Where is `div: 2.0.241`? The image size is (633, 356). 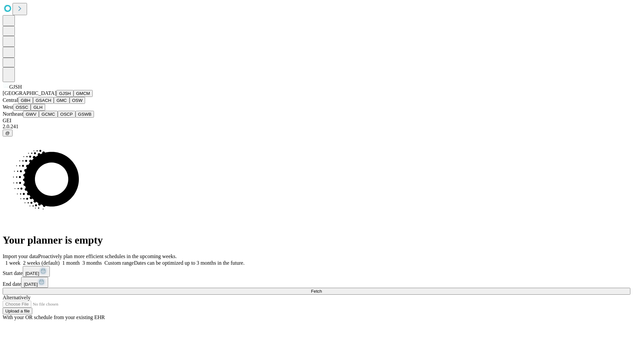 div: 2.0.241 is located at coordinates (317, 127).